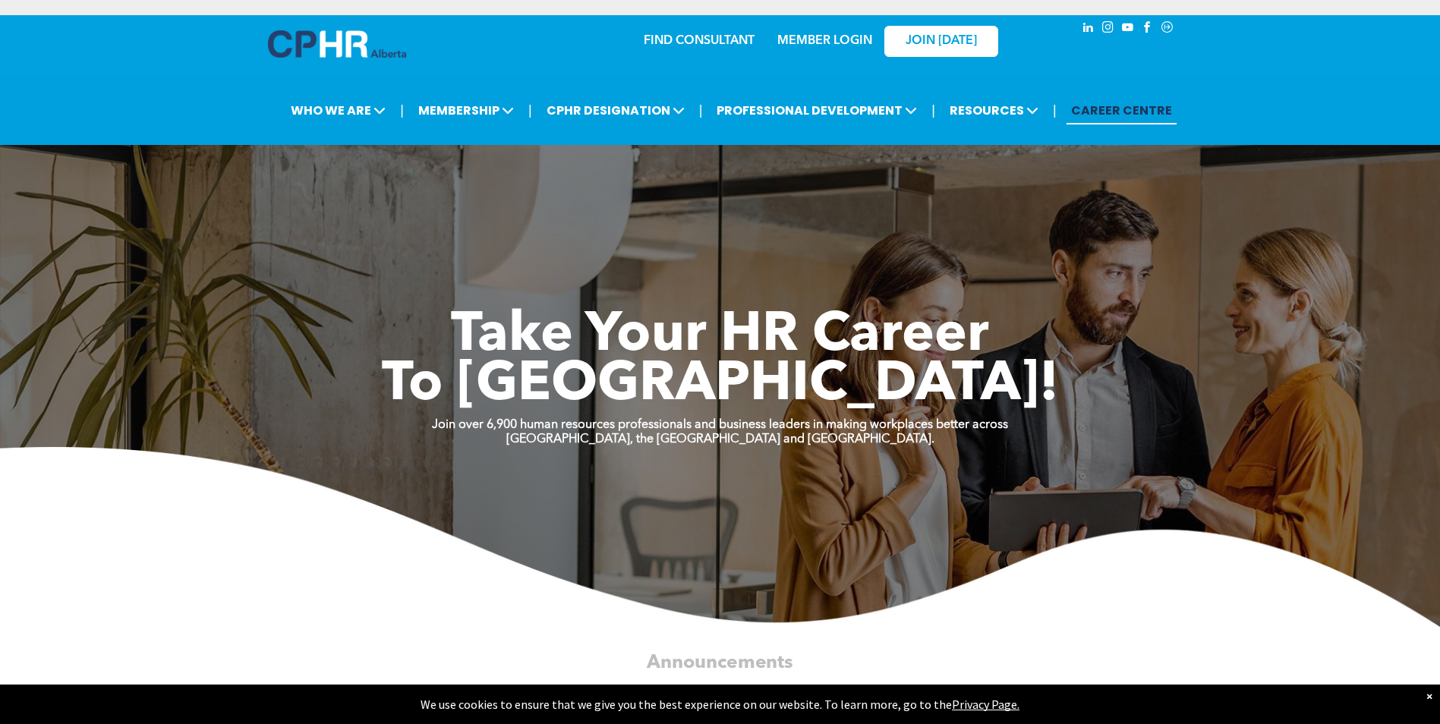  Describe the element at coordinates (986, 705) in the screenshot. I see `a: Privacy Page.` at that location.